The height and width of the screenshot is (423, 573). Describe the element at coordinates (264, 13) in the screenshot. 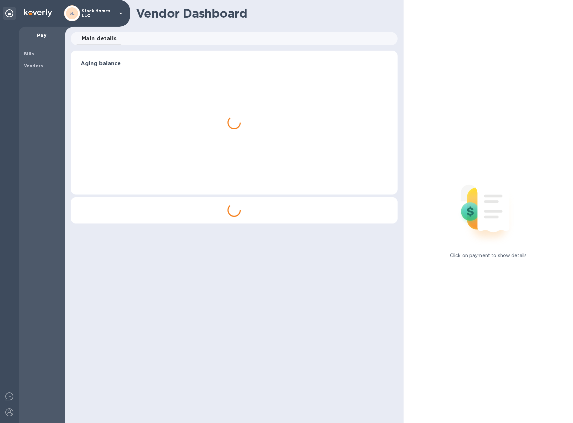

I see `h1: Vendor Dashboard` at that location.